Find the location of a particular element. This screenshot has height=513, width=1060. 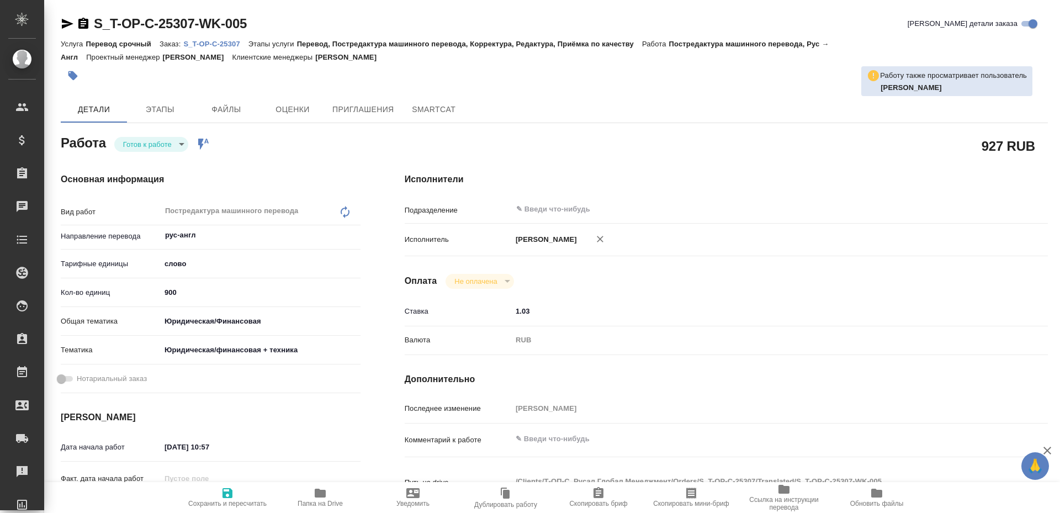

span: Дублировать работу is located at coordinates (506, 504).